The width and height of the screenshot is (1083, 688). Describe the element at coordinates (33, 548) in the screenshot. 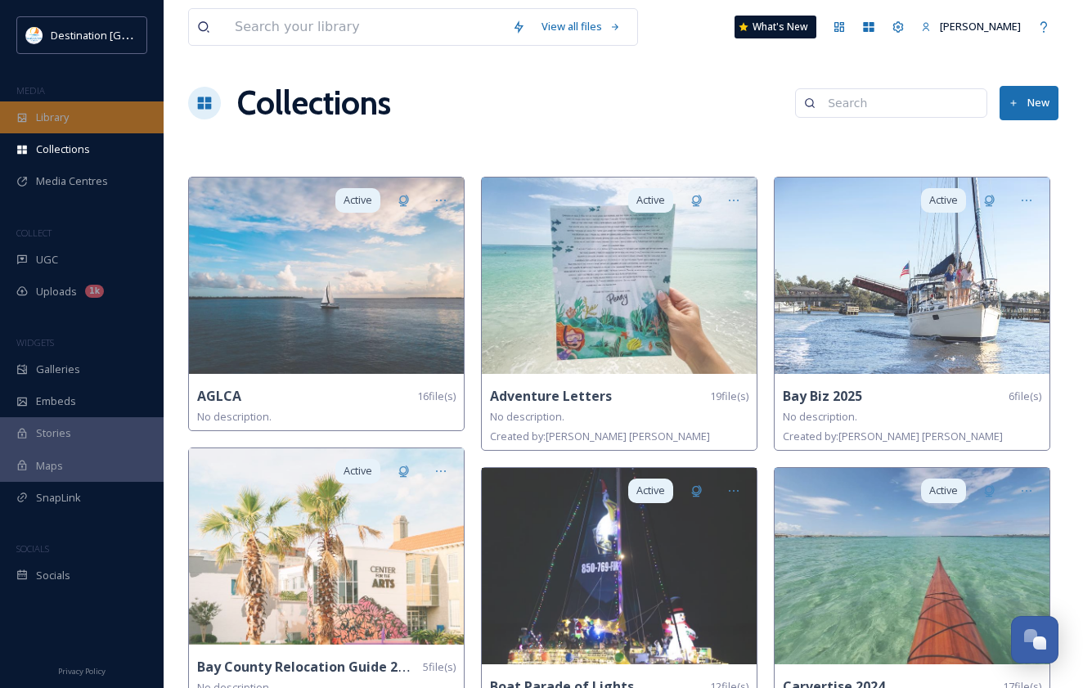

I see `span: SOCIALS` at that location.